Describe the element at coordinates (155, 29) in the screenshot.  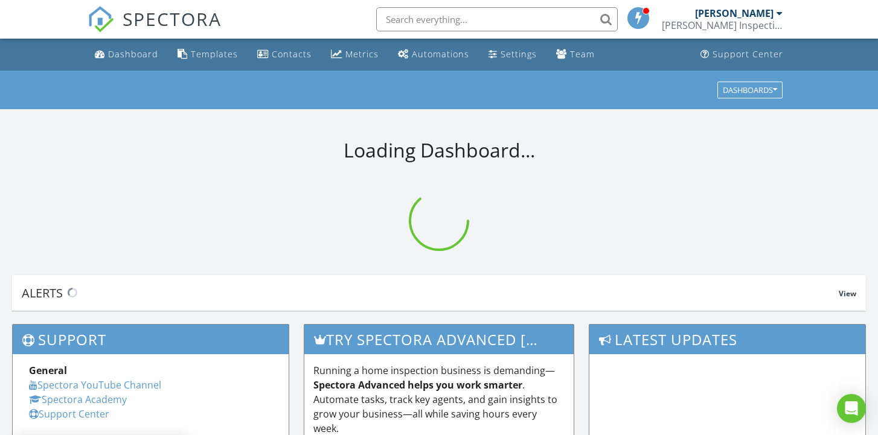
I see `a: SPECTORA` at that location.